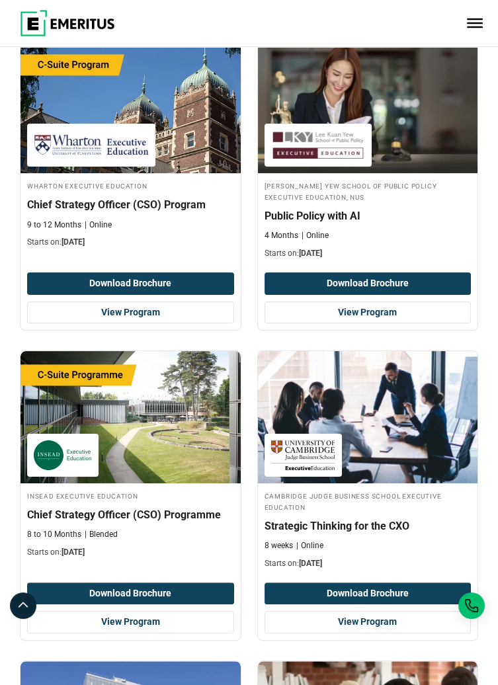 Image resolution: width=498 pixels, height=685 pixels. I want to click on img: INSEAD Executive Education, so click(63, 455).